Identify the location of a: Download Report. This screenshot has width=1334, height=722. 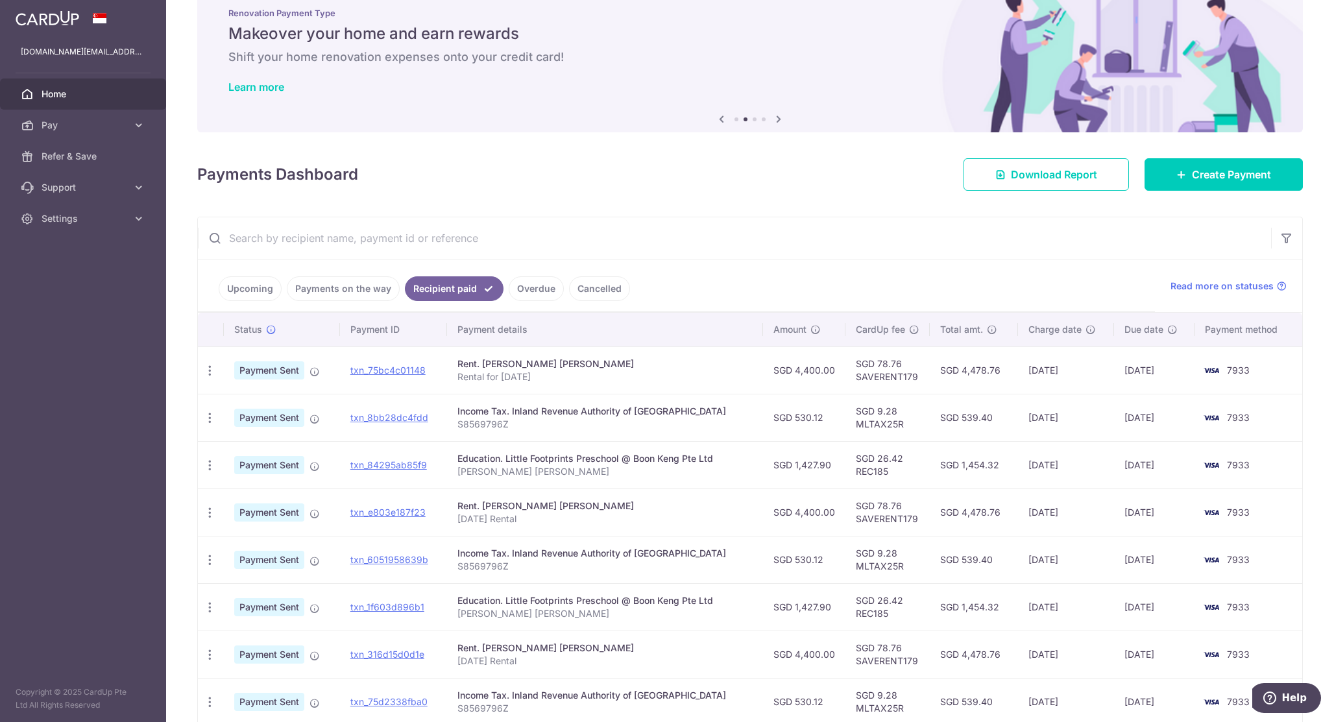
(1046, 175).